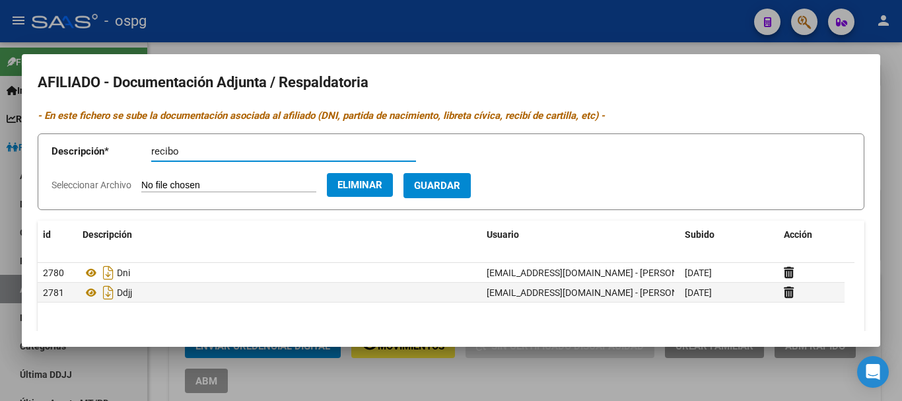 The width and height of the screenshot is (902, 401). What do you see at coordinates (123, 273) in the screenshot?
I see `span: Dni` at bounding box center [123, 273].